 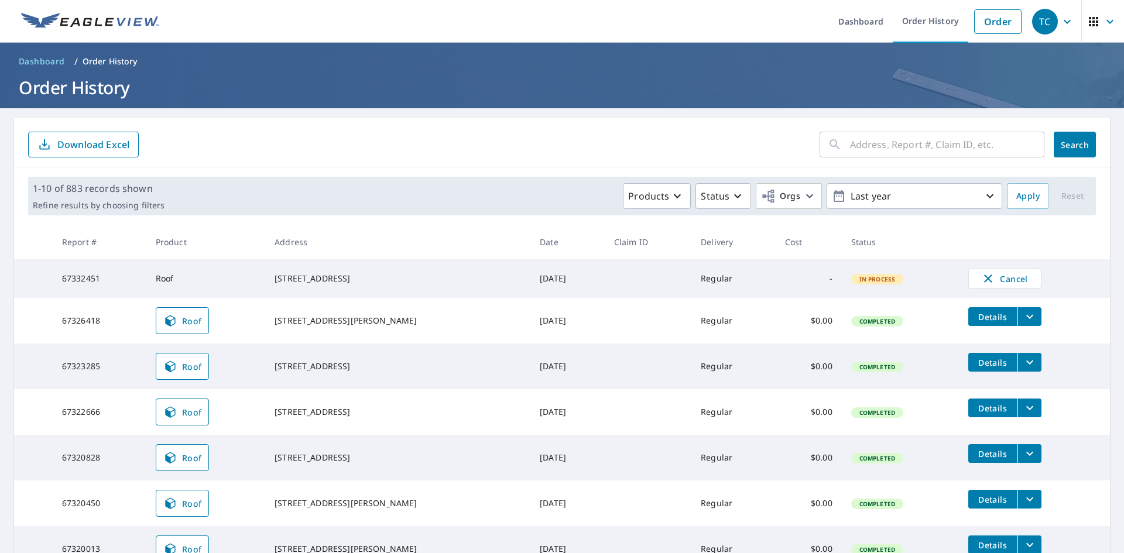 I want to click on input: Address, Report #, Claim ID, etc., so click(x=948, y=145).